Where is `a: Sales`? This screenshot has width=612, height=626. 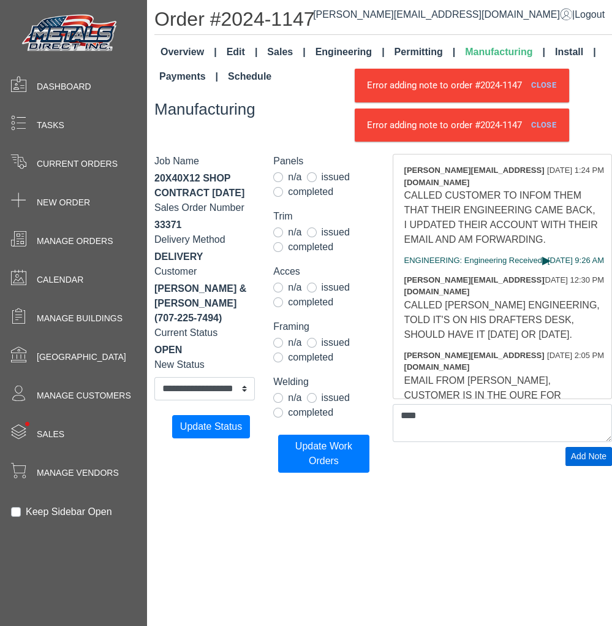 a: Sales is located at coordinates (286, 52).